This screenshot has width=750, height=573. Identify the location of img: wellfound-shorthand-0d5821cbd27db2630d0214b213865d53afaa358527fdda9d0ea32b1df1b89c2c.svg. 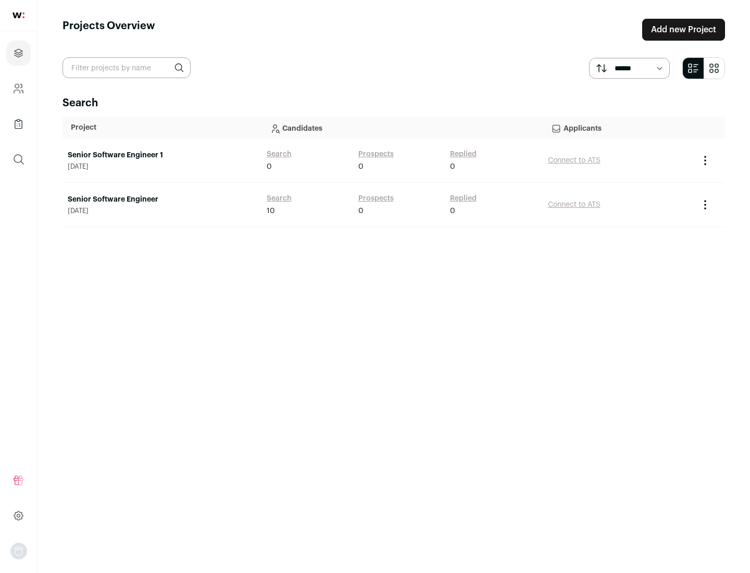
(18, 15).